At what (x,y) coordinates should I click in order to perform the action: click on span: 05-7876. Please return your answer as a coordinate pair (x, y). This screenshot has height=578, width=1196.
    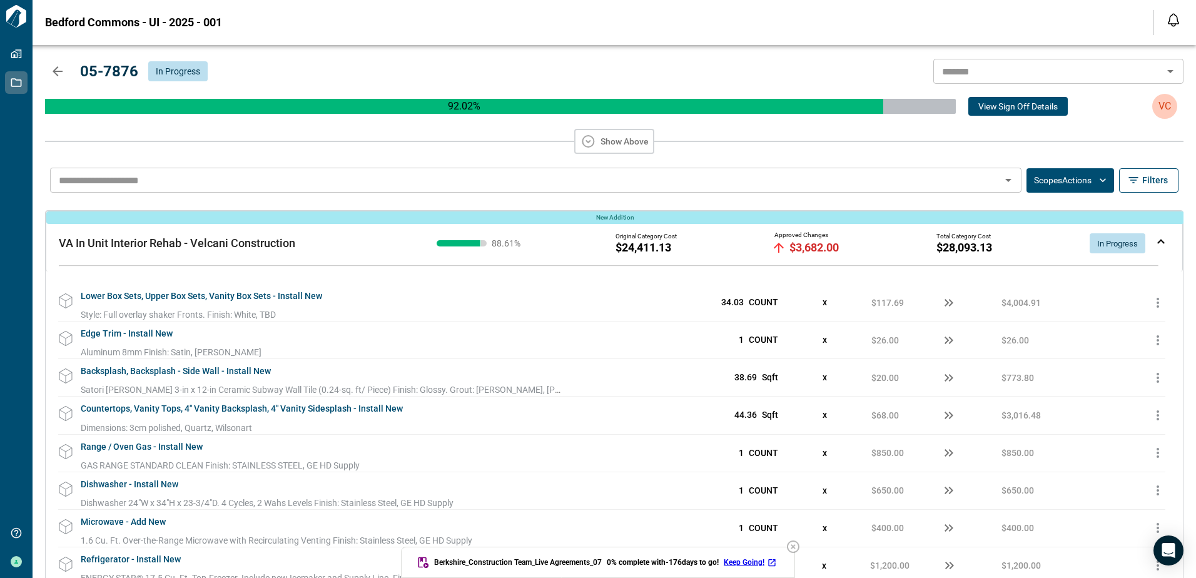
    Looking at the image, I should click on (109, 71).